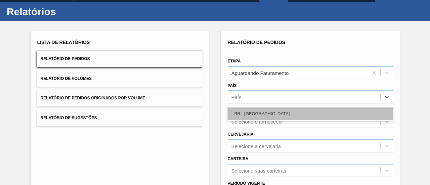 This screenshot has height=185, width=430. I want to click on div: País, so click(236, 97).